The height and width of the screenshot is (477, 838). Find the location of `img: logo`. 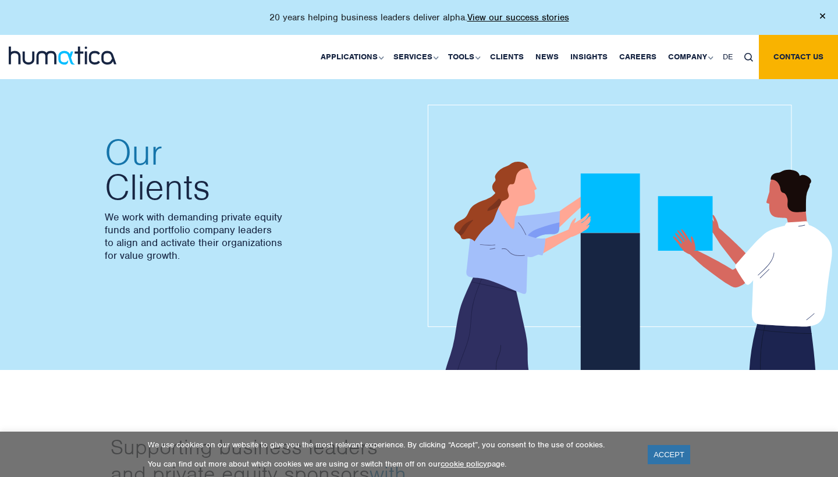

img: logo is located at coordinates (62, 55).